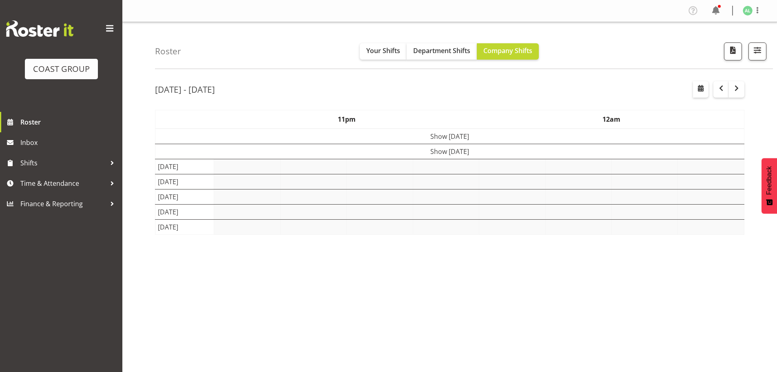 The image size is (777, 372). What do you see at coordinates (40, 29) in the screenshot?
I see `img: Rosterit website logo` at bounding box center [40, 29].